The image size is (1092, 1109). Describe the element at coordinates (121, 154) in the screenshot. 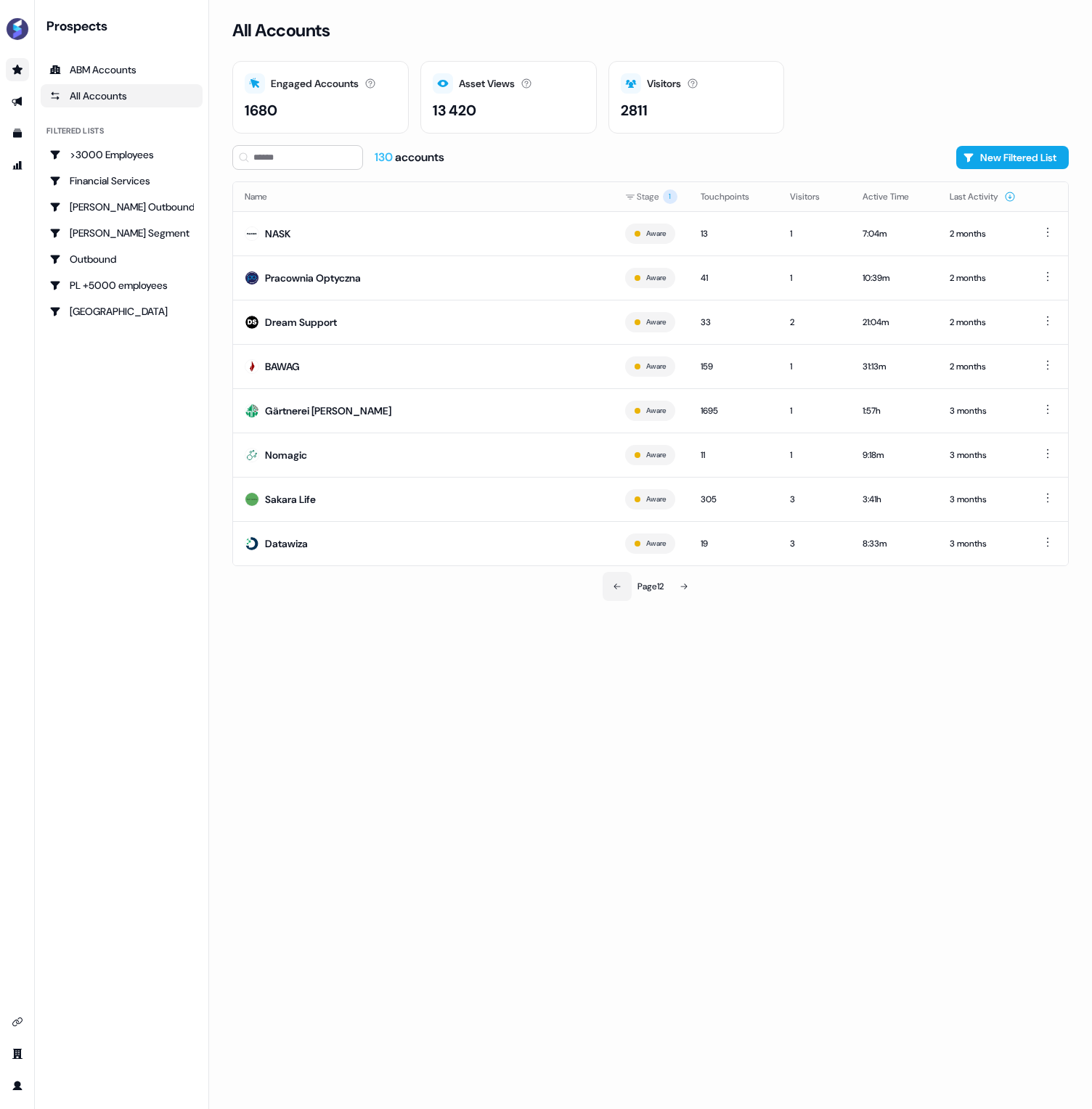

I see `a: Go to >3000 Employees` at that location.